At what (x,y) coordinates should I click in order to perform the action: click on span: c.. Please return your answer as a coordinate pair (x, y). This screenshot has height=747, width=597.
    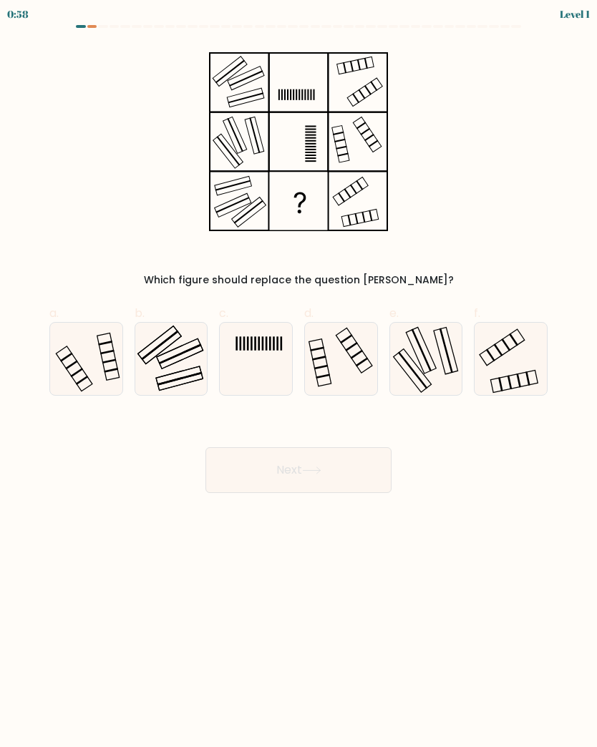
    Looking at the image, I should click on (223, 313).